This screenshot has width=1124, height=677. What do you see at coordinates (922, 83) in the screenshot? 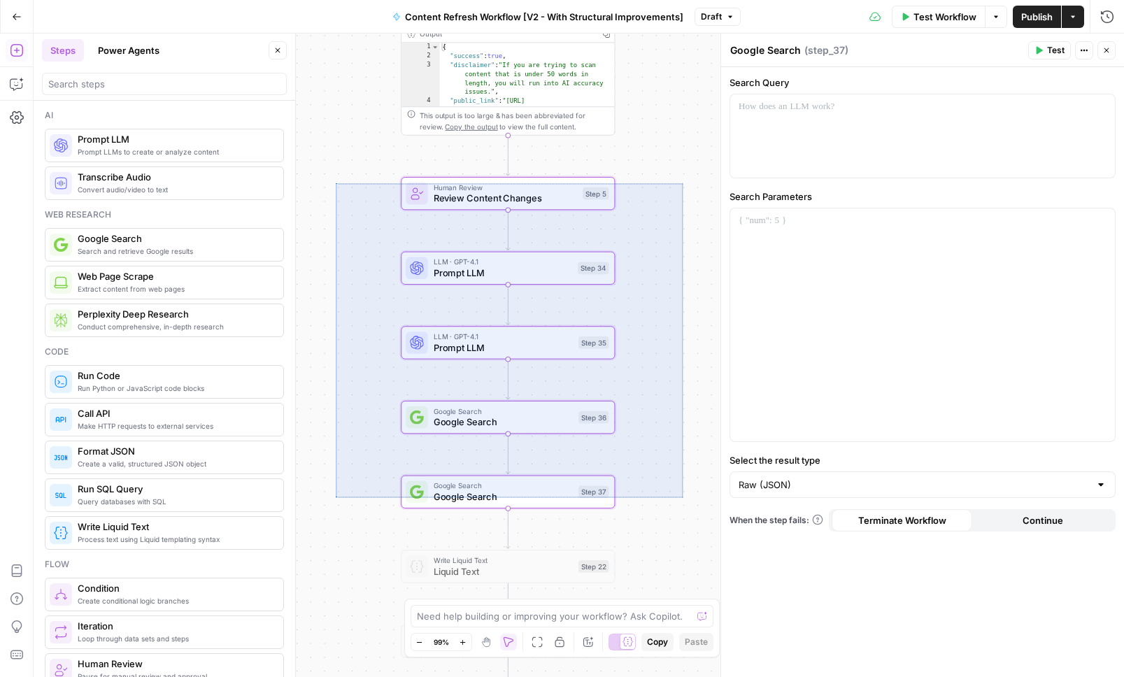
I see `label: Search Query` at bounding box center [922, 83].